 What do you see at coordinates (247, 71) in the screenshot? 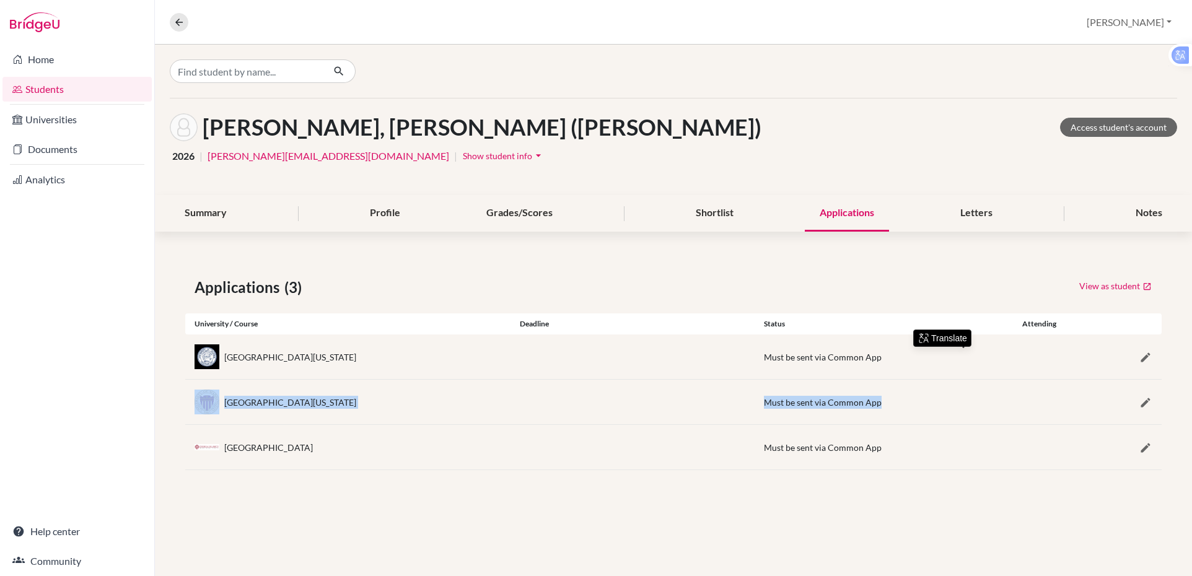
I see `input: Find student by name...` at bounding box center [247, 71].